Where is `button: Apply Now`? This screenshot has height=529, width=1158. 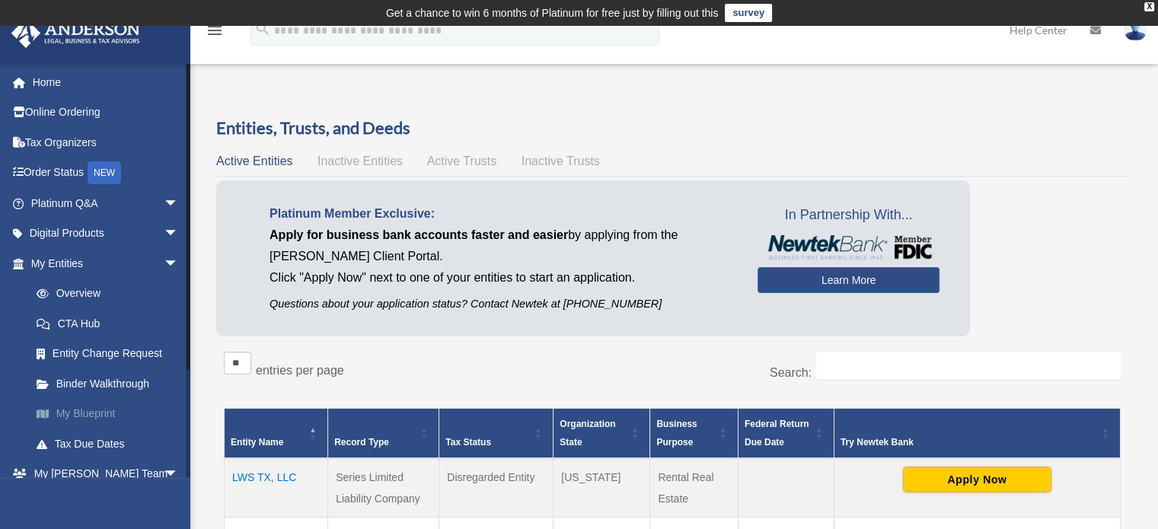 button: Apply Now is located at coordinates (977, 480).